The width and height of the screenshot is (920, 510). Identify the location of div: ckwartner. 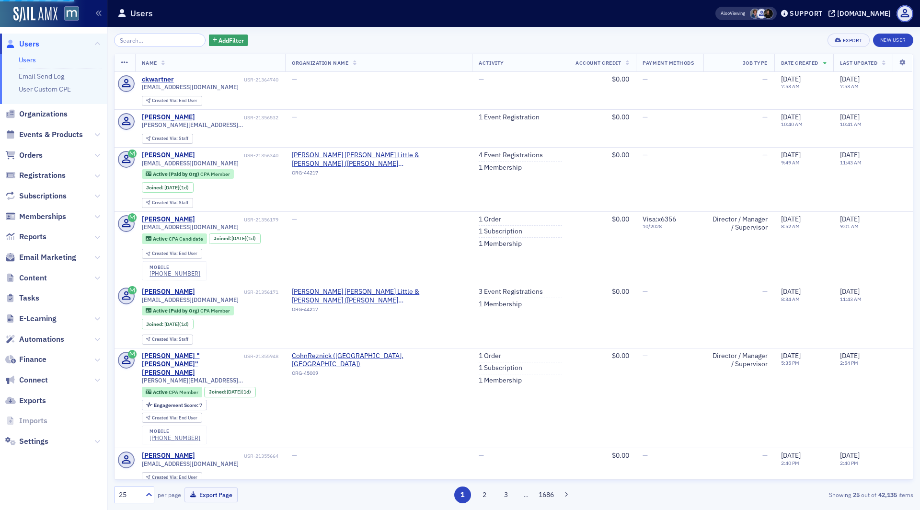
(158, 80).